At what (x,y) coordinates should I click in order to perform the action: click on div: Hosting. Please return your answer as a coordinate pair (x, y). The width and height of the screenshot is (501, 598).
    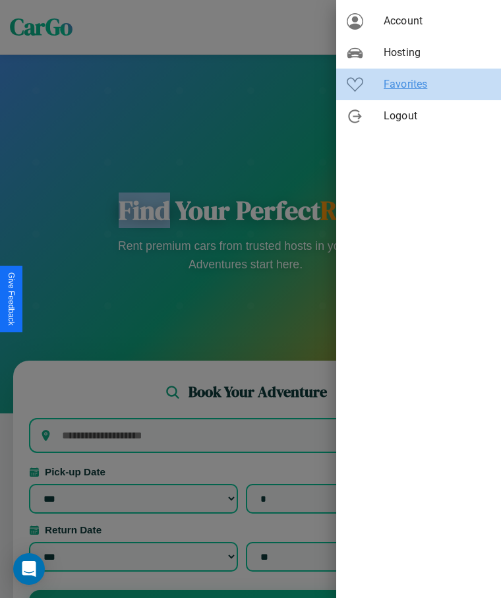
    Looking at the image, I should click on (419, 53).